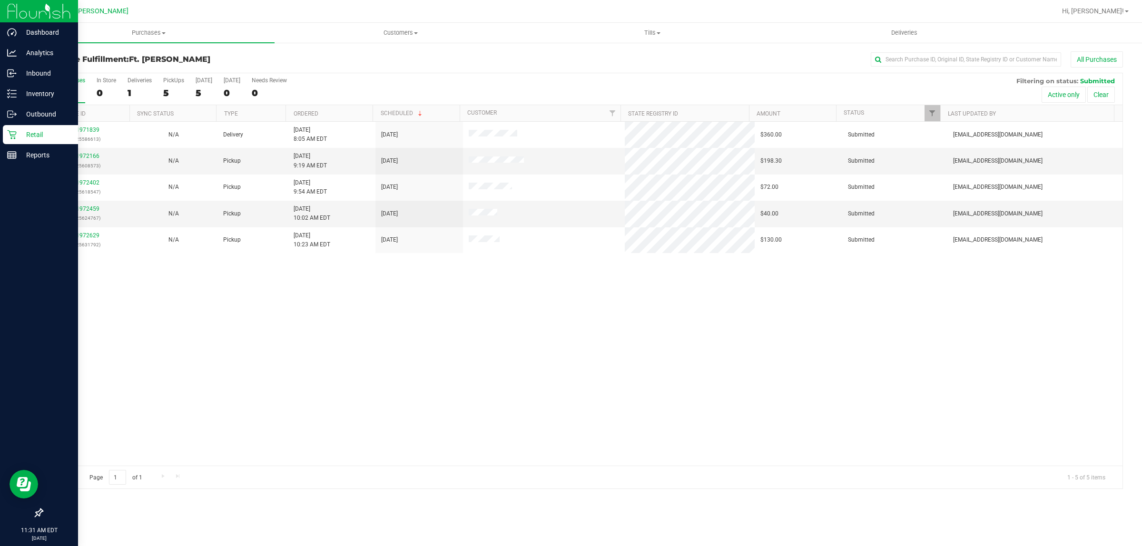 The image size is (1142, 546). I want to click on a: Customers, so click(400, 33).